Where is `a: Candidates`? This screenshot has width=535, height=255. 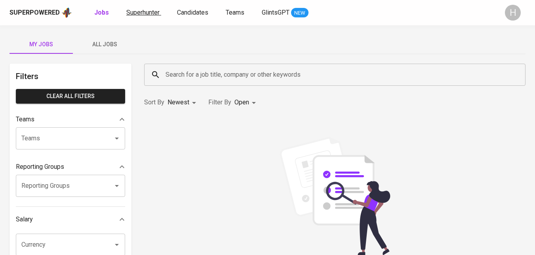
a: Candidates is located at coordinates (193, 13).